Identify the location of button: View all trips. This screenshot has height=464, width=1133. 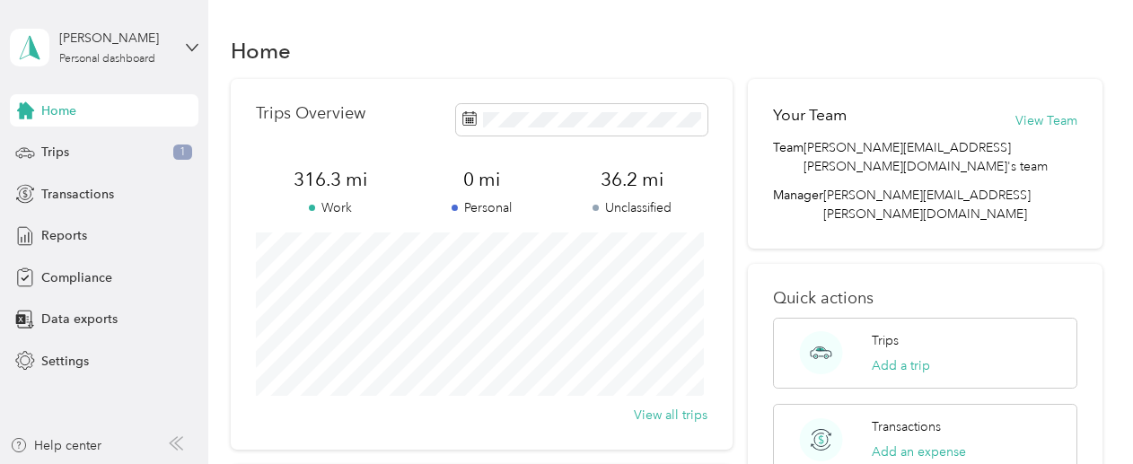
(671, 415).